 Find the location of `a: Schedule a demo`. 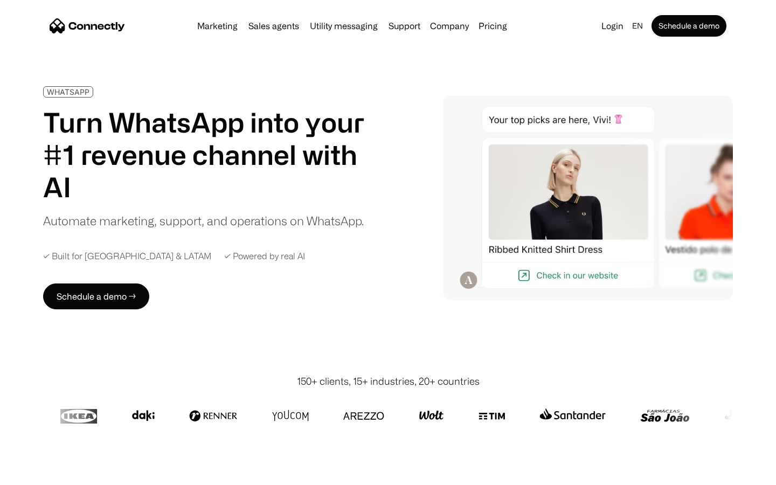

a: Schedule a demo is located at coordinates (689, 26).